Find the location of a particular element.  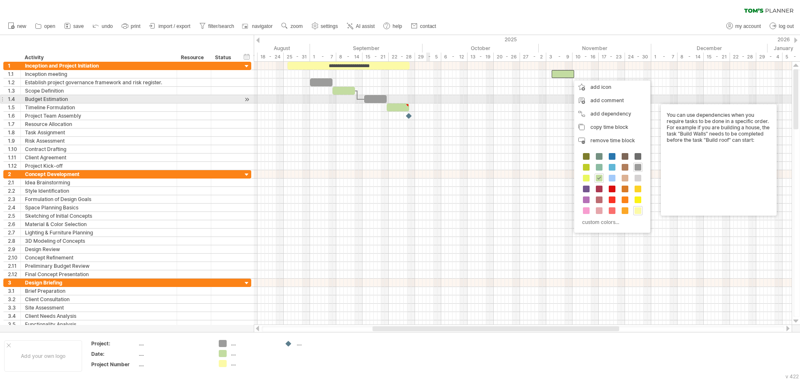

div: 3.4 is located at coordinates (14, 315).